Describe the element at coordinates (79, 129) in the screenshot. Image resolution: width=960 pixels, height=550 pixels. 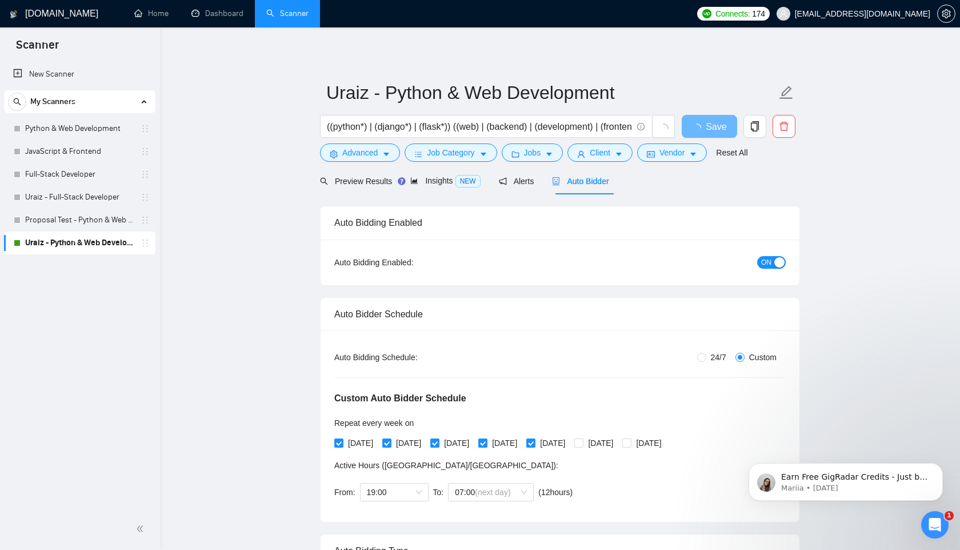
I see `a: Python & Web Development` at that location.